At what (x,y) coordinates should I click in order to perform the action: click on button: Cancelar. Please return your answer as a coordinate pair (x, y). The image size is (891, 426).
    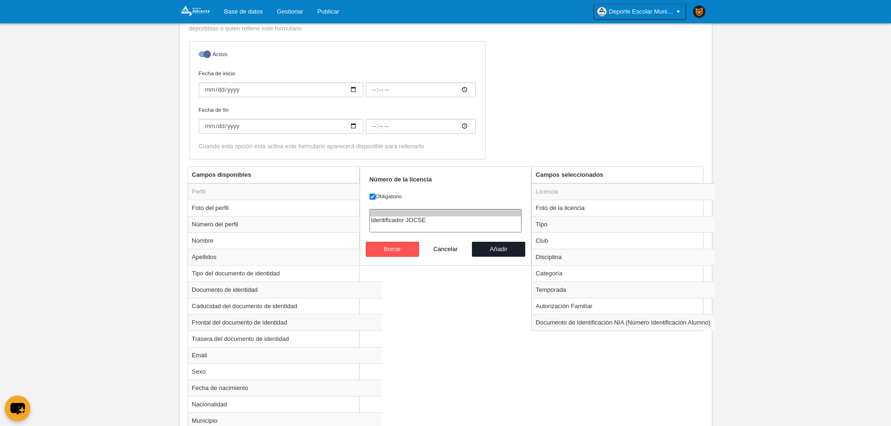
    Looking at the image, I should click on (446, 249).